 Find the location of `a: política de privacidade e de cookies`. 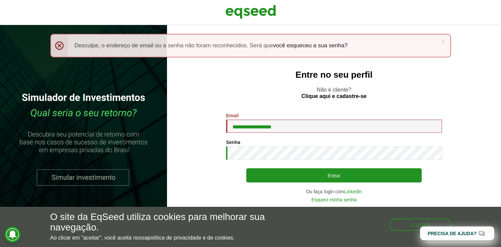

a: política de privacidade e de cookies is located at coordinates (190, 237).